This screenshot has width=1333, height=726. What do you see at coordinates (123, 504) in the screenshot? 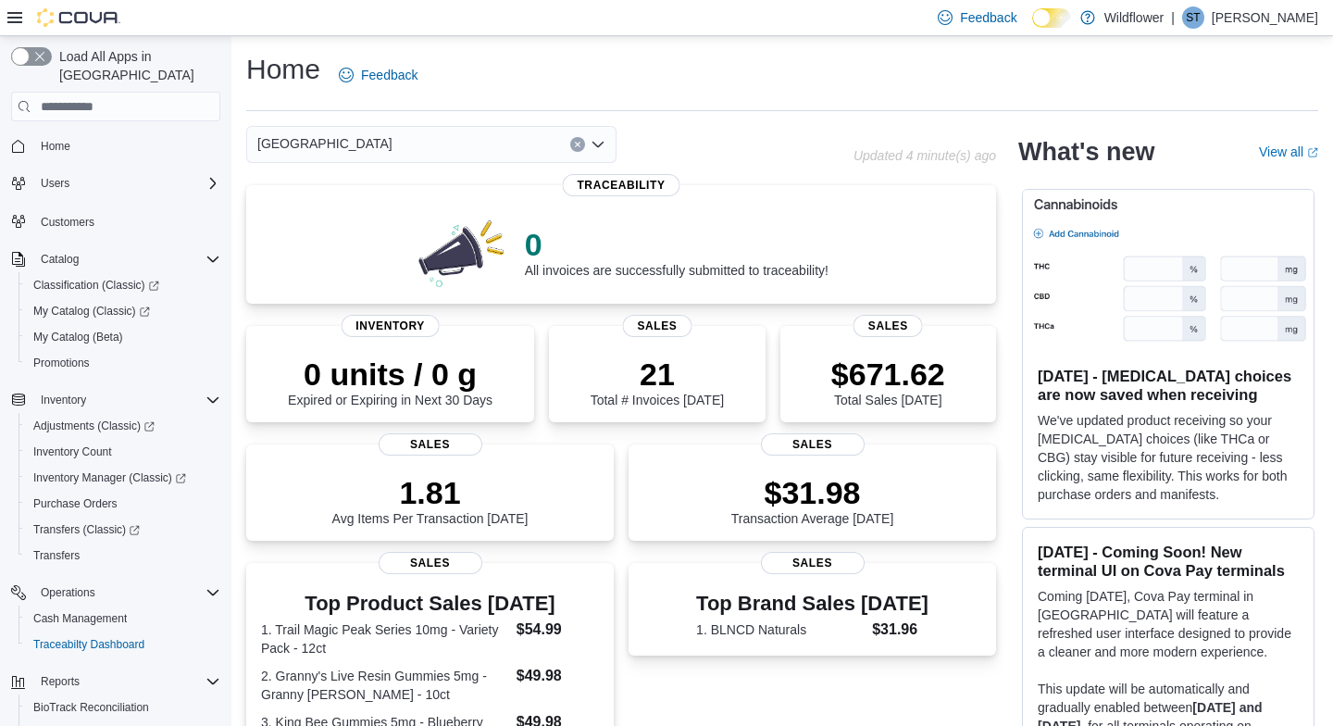
I see `button: Purchase Orders` at bounding box center [123, 504].